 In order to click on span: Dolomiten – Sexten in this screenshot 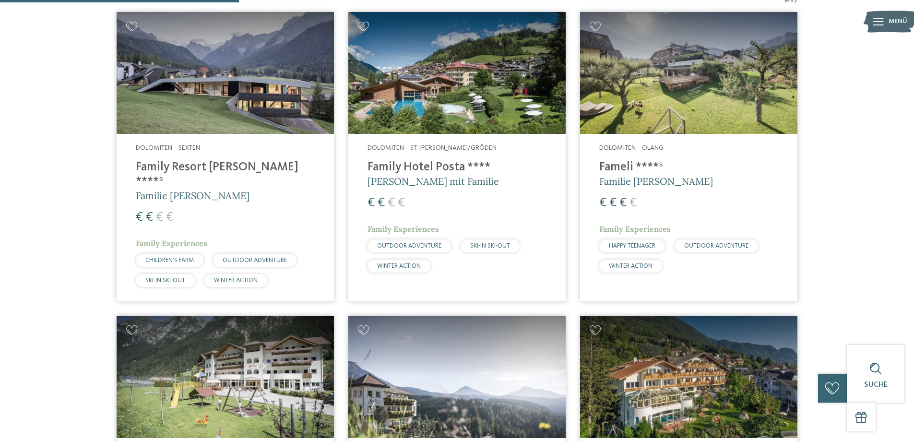, I will do `click(168, 148)`.